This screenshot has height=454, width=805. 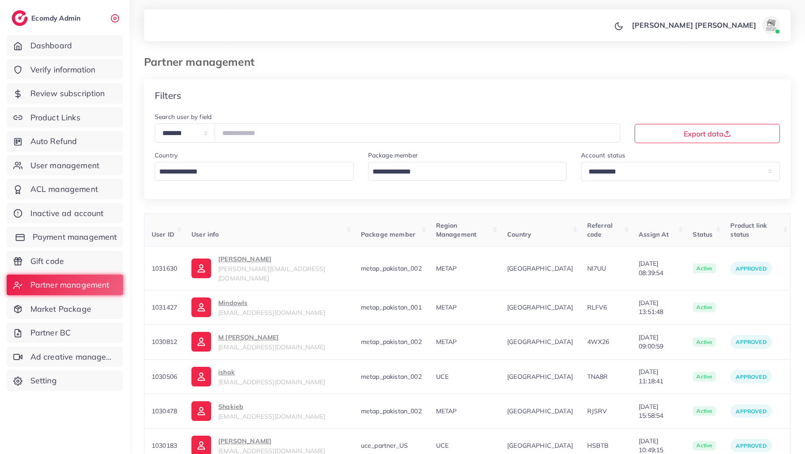 I want to click on span: Auto Refund, so click(x=54, y=141).